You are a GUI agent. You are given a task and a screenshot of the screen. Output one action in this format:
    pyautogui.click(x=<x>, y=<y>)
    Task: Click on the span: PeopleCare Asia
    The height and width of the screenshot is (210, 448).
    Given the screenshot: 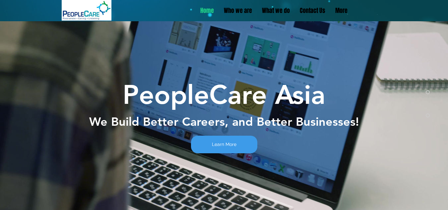 What is the action you would take?
    pyautogui.click(x=224, y=94)
    